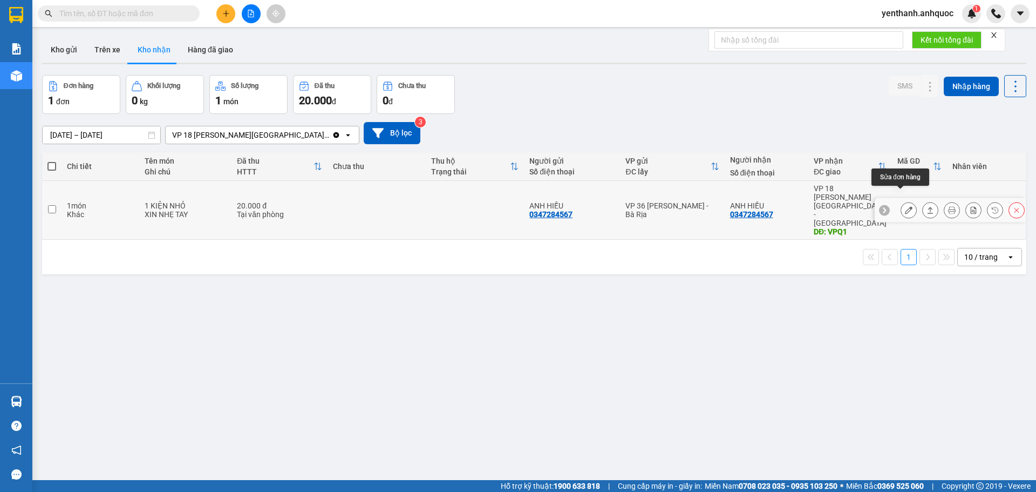  Describe the element at coordinates (16, 15) in the screenshot. I see `img: logo-vxr` at that location.